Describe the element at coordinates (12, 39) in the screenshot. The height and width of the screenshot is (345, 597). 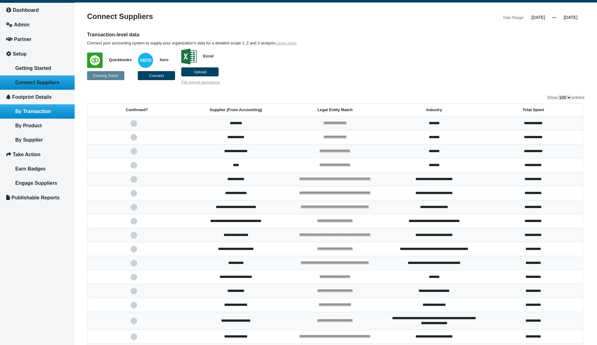
I see `div: Navigation go back` at that location.